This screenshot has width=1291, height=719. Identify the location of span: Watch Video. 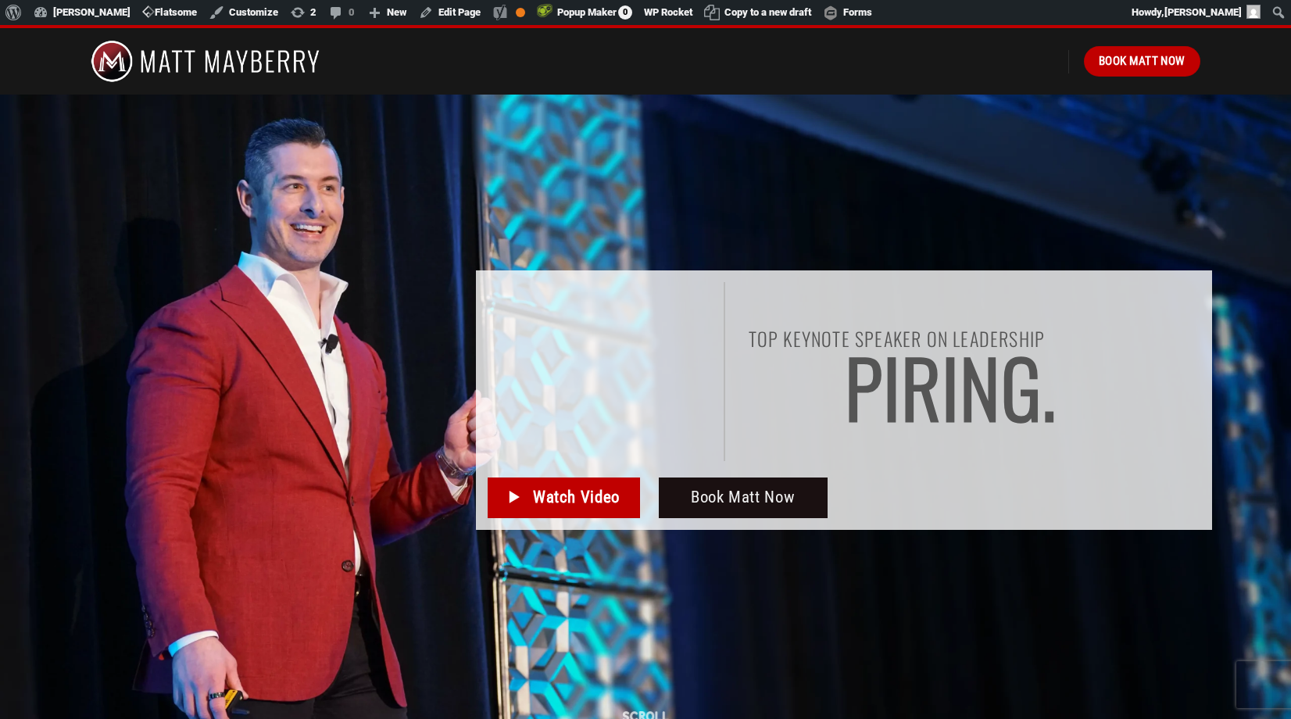
(576, 497).